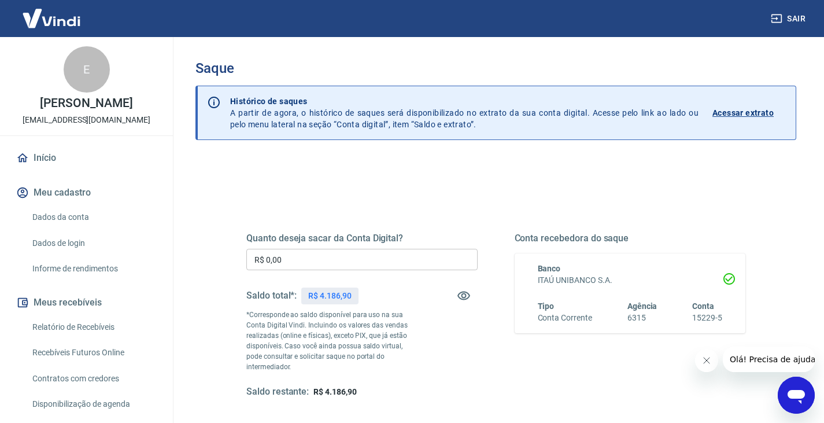 This screenshot has width=824, height=423. I want to click on h5: Quanto deseja sacar da Conta Digital?, so click(362, 238).